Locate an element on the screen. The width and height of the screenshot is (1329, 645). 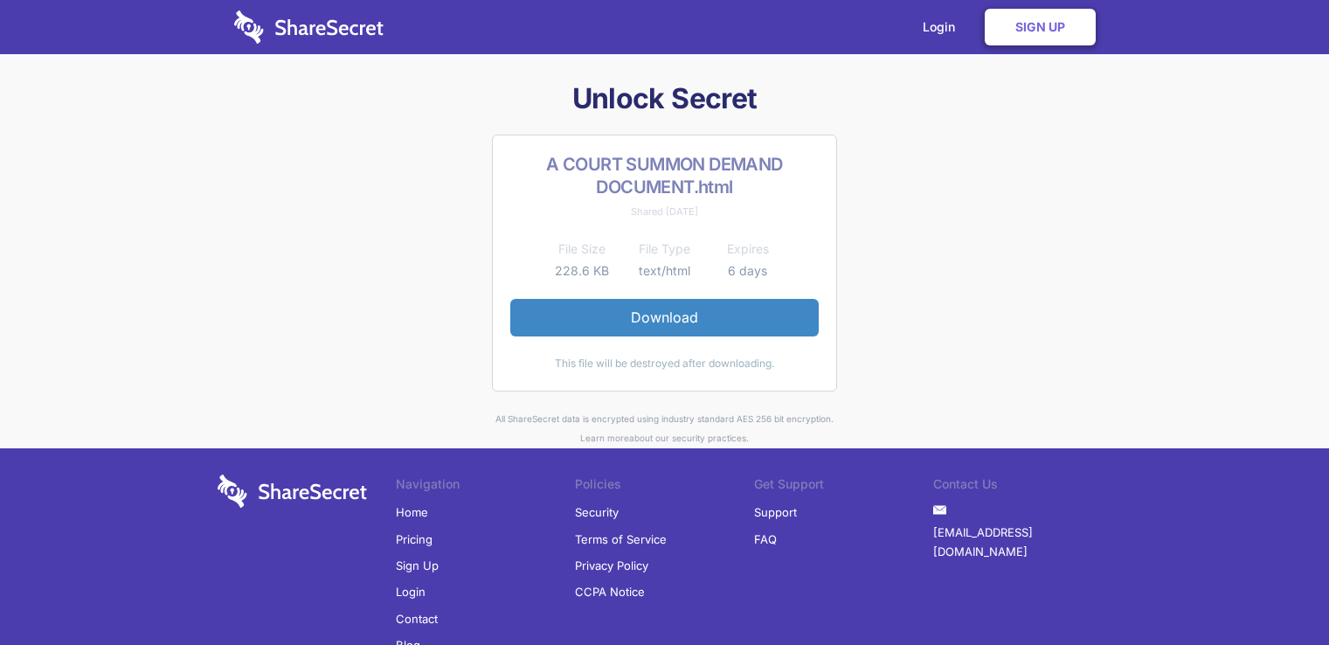
li: Navigation is located at coordinates (485, 487).